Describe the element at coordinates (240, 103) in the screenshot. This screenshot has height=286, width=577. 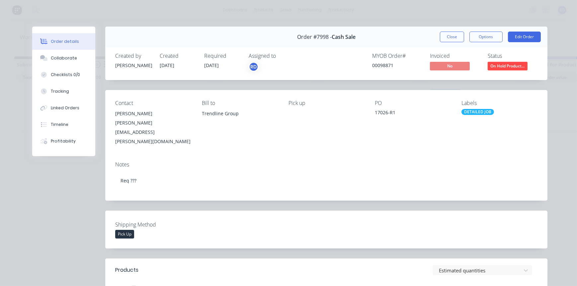
I see `div: Bill to` at that location.